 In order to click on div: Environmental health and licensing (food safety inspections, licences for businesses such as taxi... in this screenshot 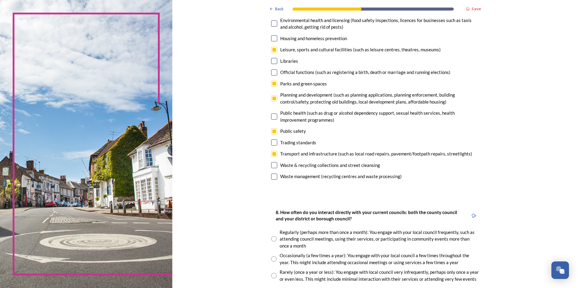, I will do `click(380, 24)`.